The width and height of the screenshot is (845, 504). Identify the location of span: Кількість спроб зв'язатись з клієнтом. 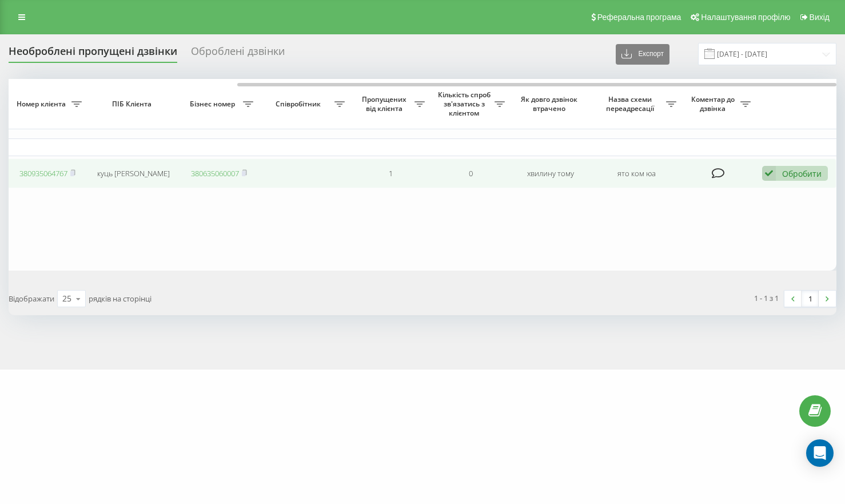
(466, 104).